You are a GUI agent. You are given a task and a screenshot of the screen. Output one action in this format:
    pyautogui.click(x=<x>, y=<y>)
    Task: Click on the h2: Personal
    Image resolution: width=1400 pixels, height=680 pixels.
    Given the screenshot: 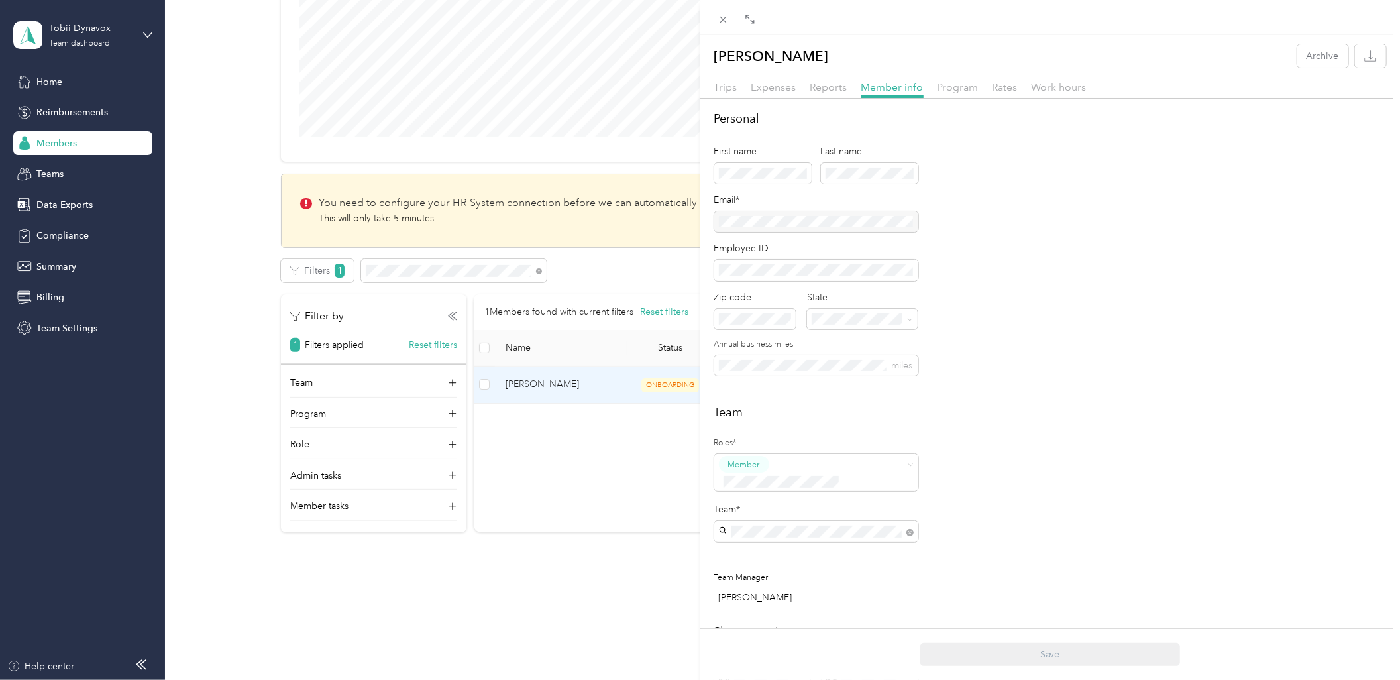 What is the action you would take?
    pyautogui.click(x=1050, y=119)
    